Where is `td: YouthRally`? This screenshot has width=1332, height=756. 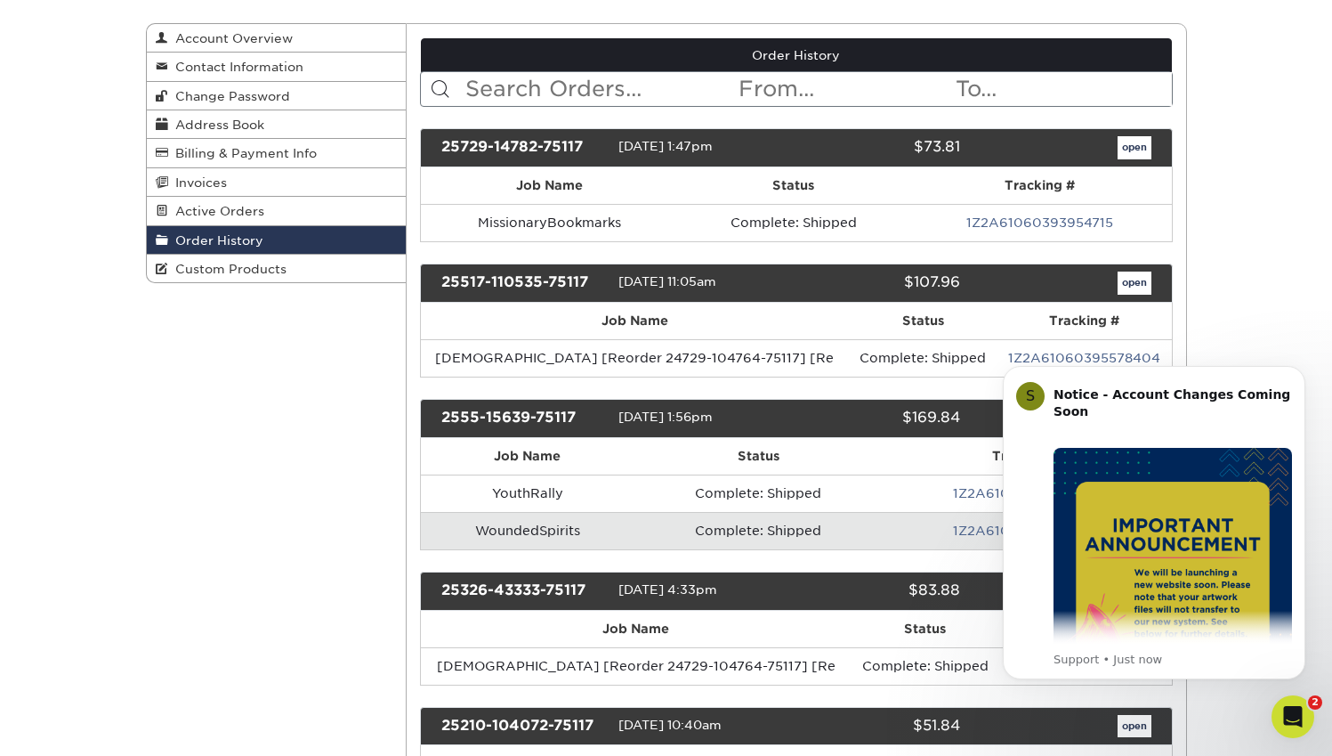 td: YouthRally is located at coordinates (527, 493).